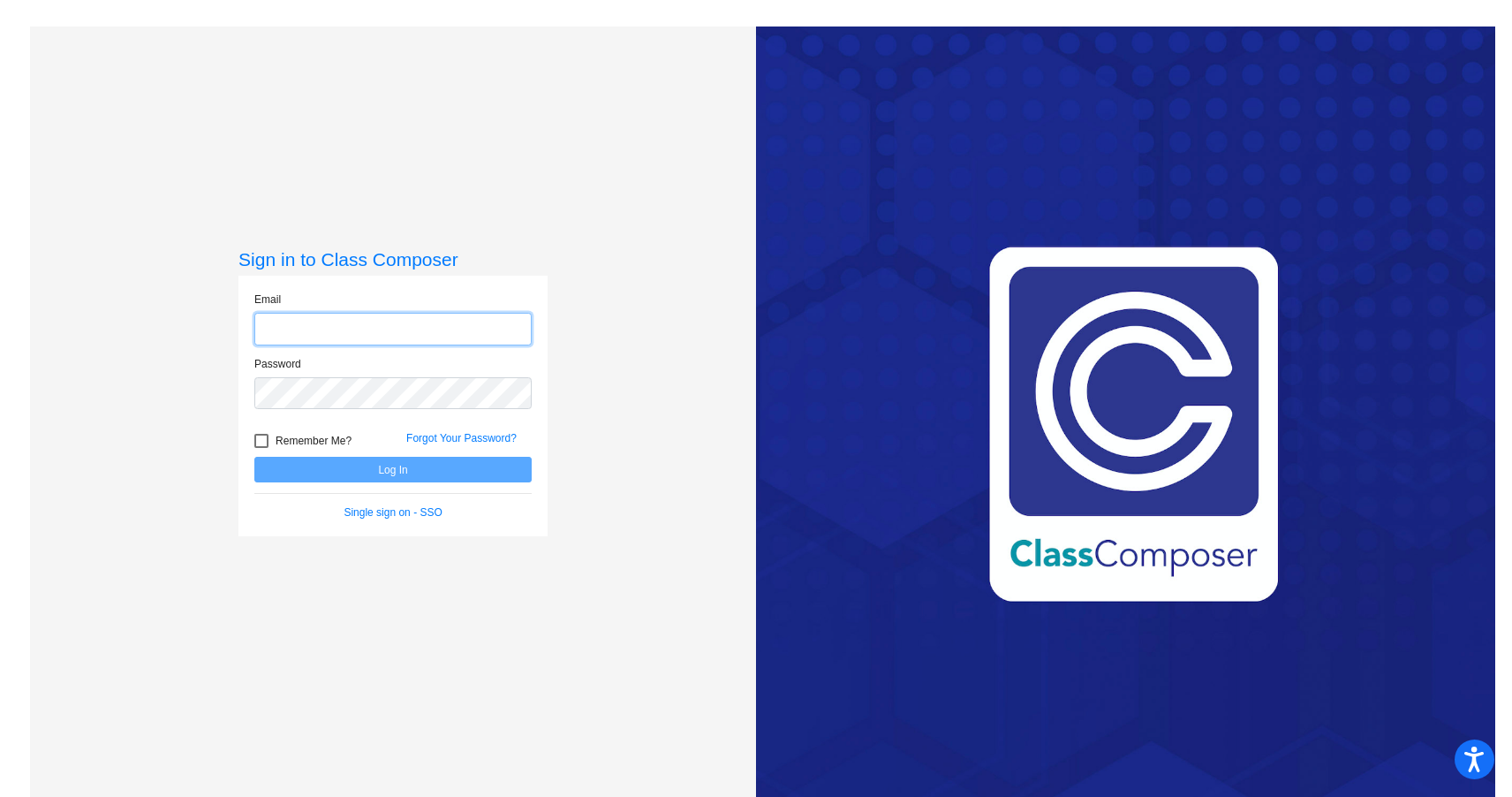 The height and width of the screenshot is (797, 1512). What do you see at coordinates (461, 439) in the screenshot?
I see `a: Forgot Your Password?` at bounding box center [461, 439].